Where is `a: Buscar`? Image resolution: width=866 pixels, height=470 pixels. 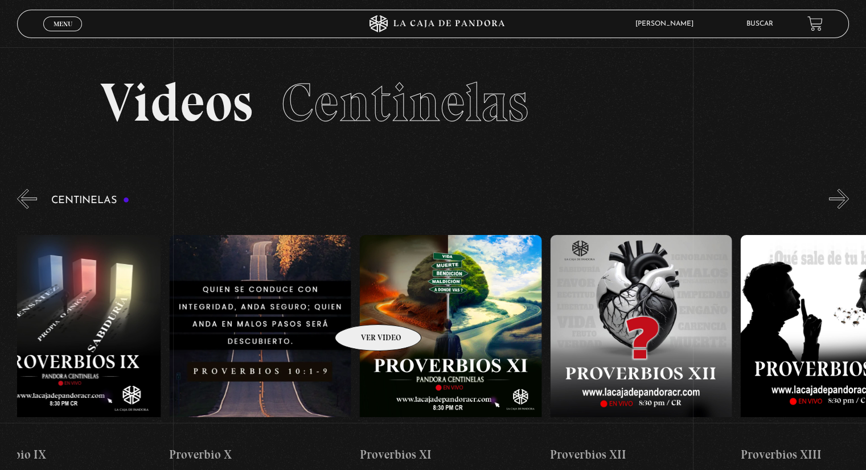 a: Buscar is located at coordinates (759, 24).